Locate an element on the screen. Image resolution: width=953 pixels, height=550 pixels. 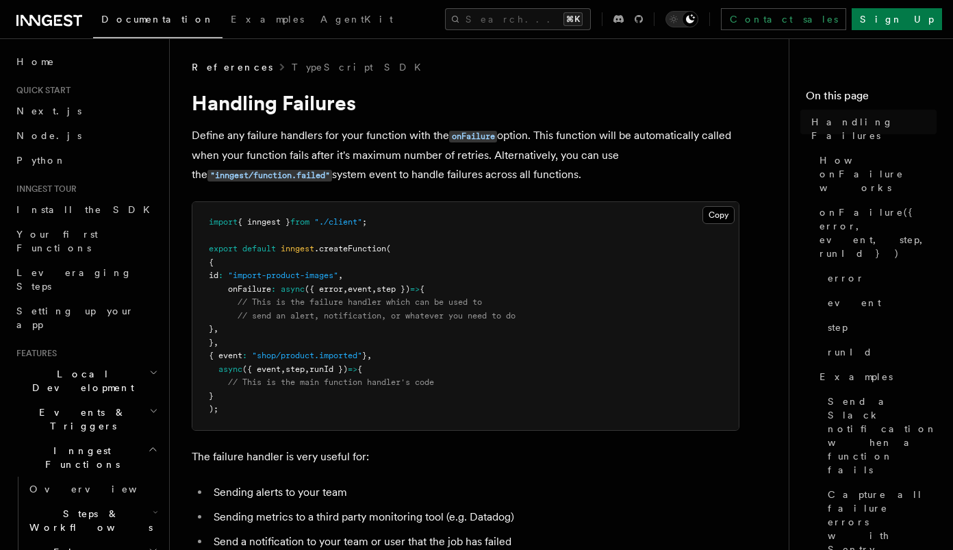
a: Node.js is located at coordinates (86, 136).